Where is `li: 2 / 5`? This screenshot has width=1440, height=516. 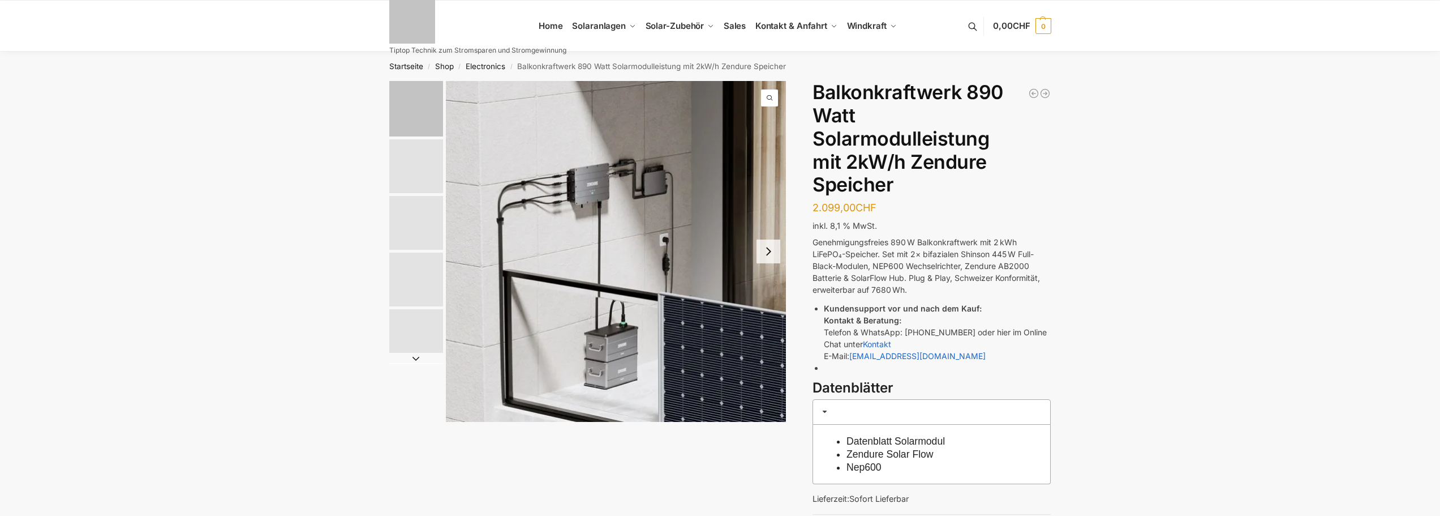
li: 2 / 5 is located at coordinates (415, 166).